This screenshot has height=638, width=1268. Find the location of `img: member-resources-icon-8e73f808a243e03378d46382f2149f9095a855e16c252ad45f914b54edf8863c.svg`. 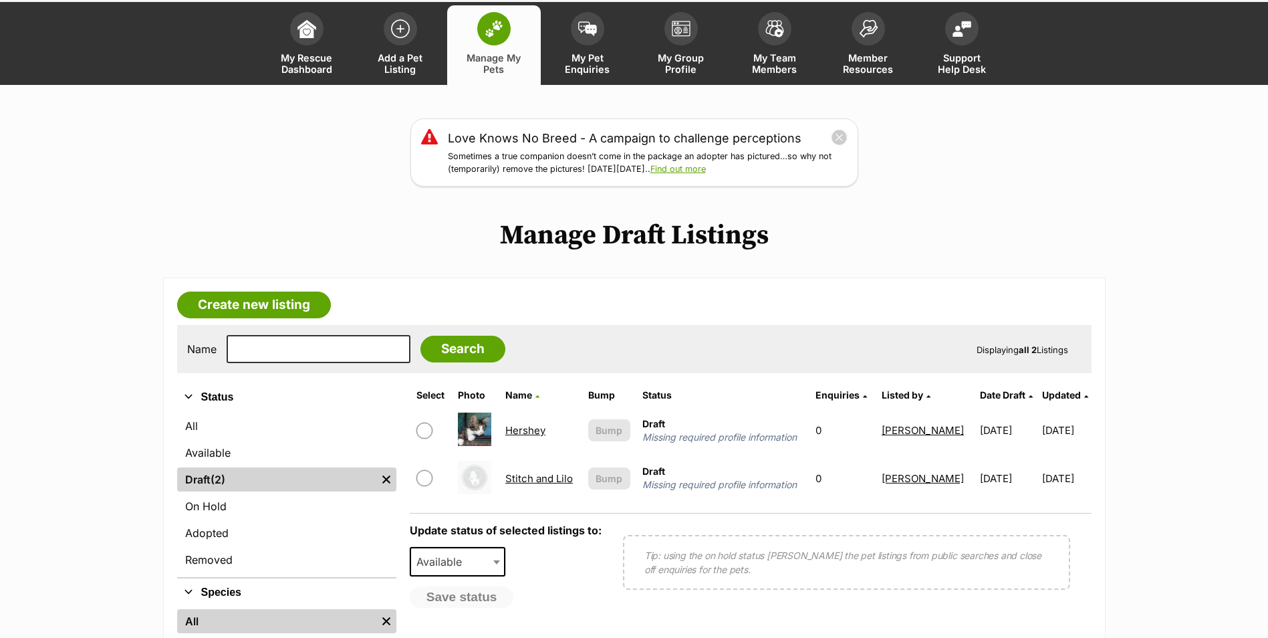

img: member-resources-icon-8e73f808a243e03378d46382f2149f9095a855e16c252ad45f914b54edf8863c.svg is located at coordinates (869, 28).